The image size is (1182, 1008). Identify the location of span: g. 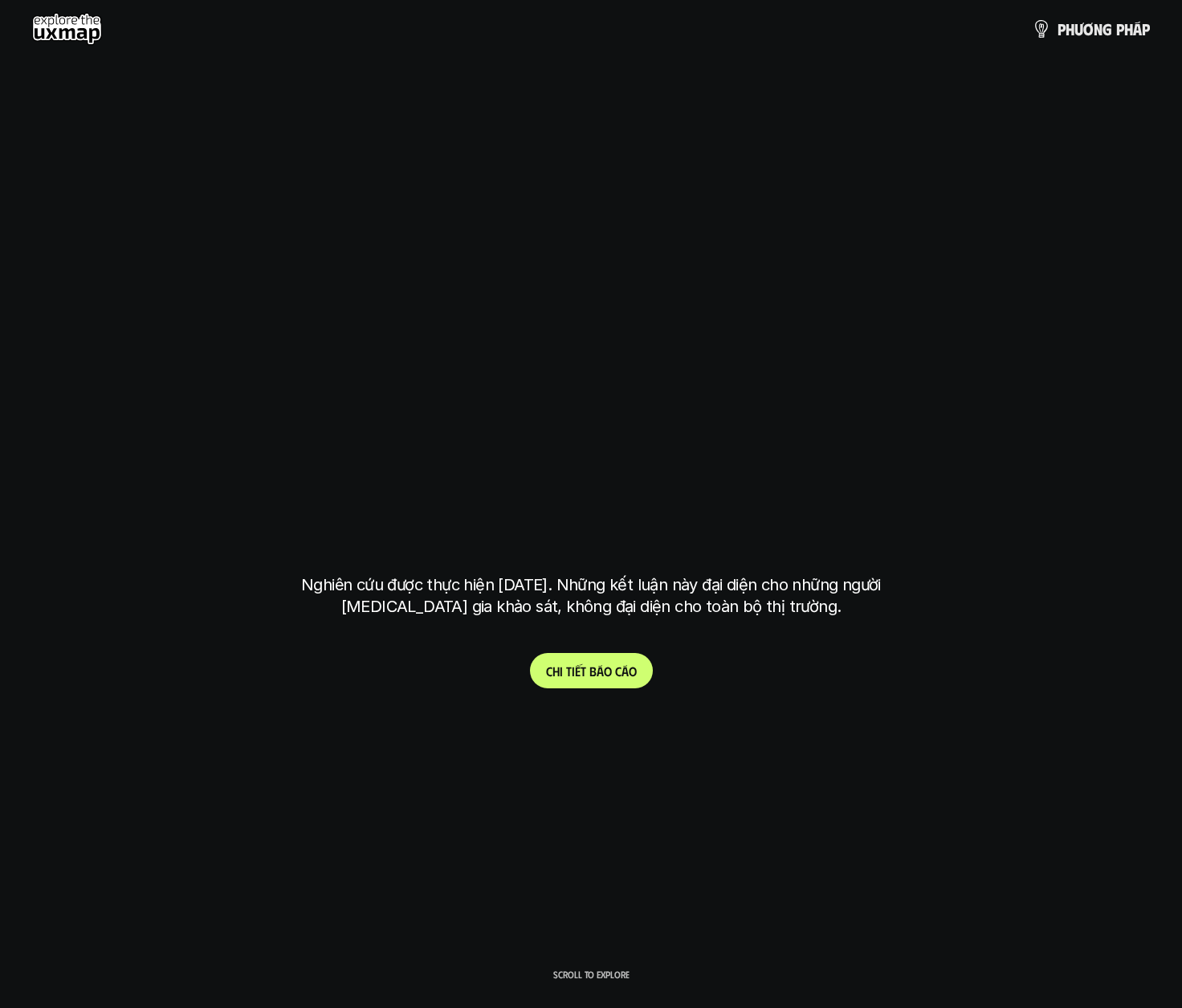
(1108, 29).